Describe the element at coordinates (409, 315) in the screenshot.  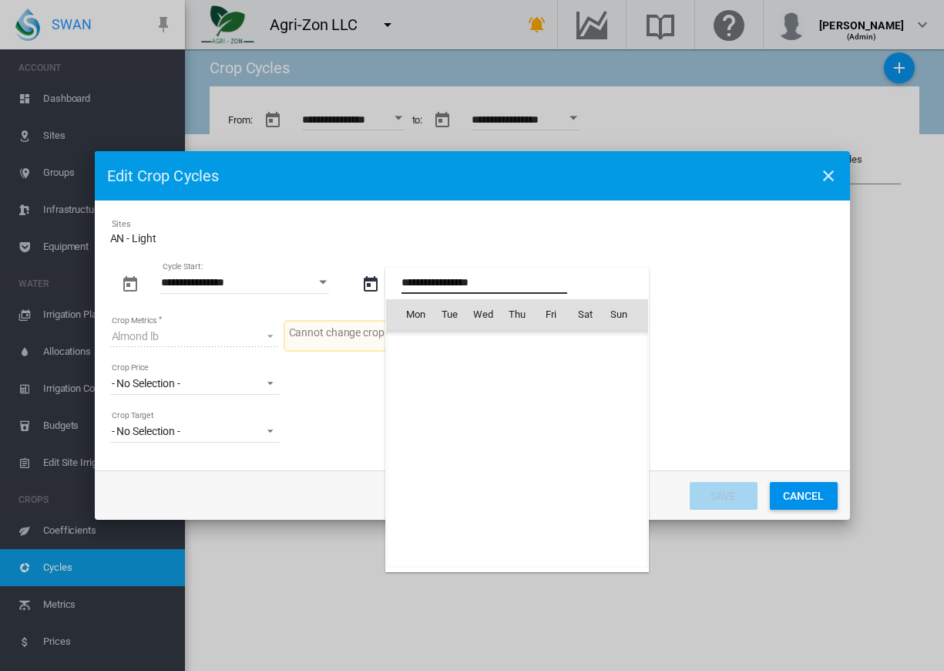
I see `th: Mon` at that location.